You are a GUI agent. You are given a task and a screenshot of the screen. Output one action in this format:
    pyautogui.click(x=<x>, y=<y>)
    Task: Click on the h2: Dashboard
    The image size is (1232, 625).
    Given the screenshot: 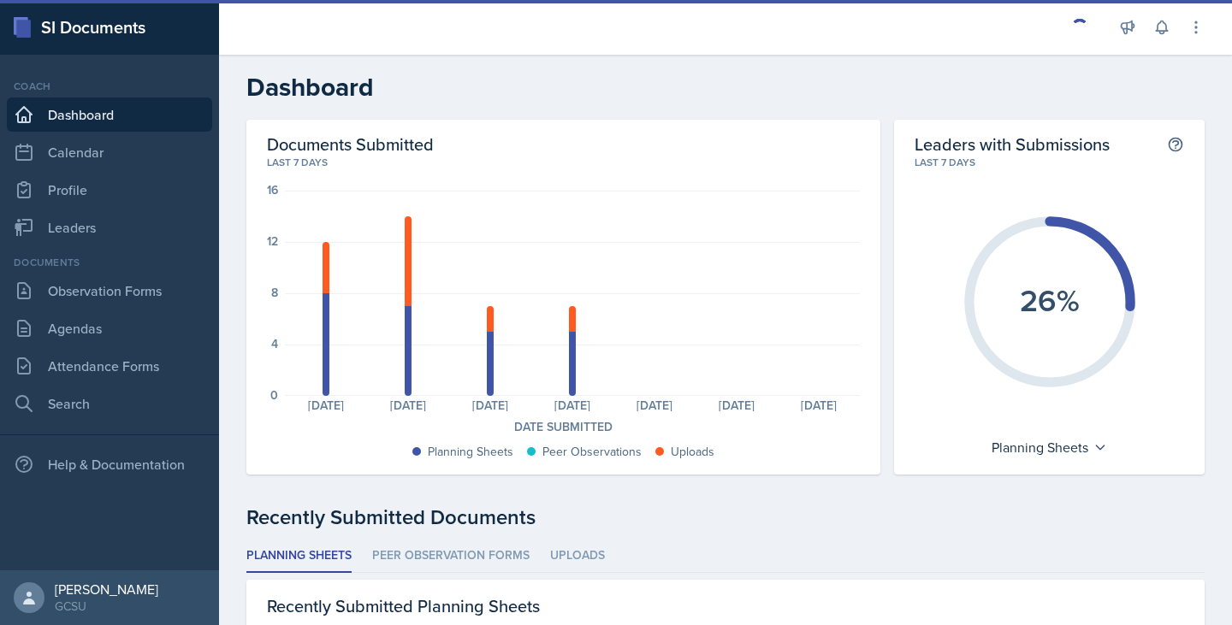 What is the action you would take?
    pyautogui.click(x=725, y=87)
    